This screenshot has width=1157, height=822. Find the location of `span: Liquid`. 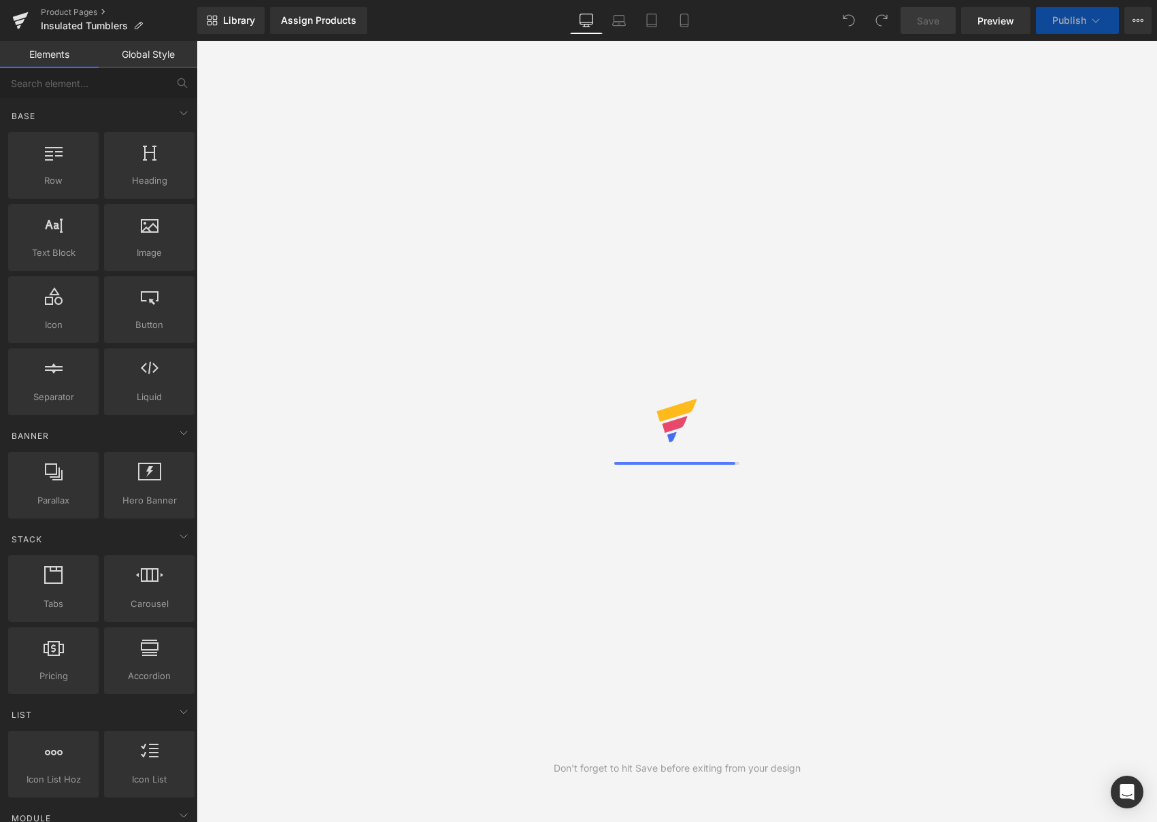

span: Liquid is located at coordinates (149, 396).